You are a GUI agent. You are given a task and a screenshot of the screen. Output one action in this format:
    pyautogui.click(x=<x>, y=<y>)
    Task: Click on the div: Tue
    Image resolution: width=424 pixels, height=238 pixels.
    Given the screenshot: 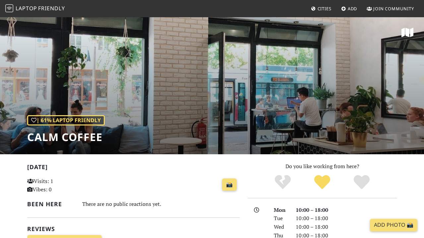 What is the action you would take?
    pyautogui.click(x=281, y=219)
    